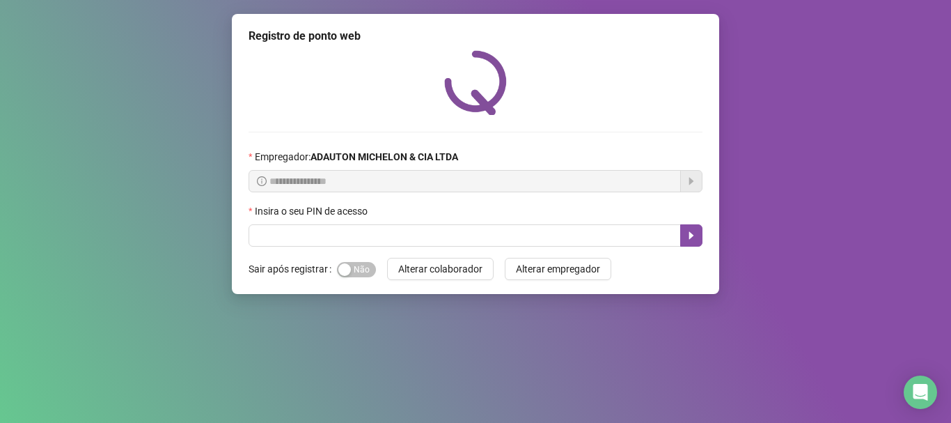  What do you see at coordinates (920, 392) in the screenshot?
I see `div: Open Intercom Messenger` at bounding box center [920, 392].